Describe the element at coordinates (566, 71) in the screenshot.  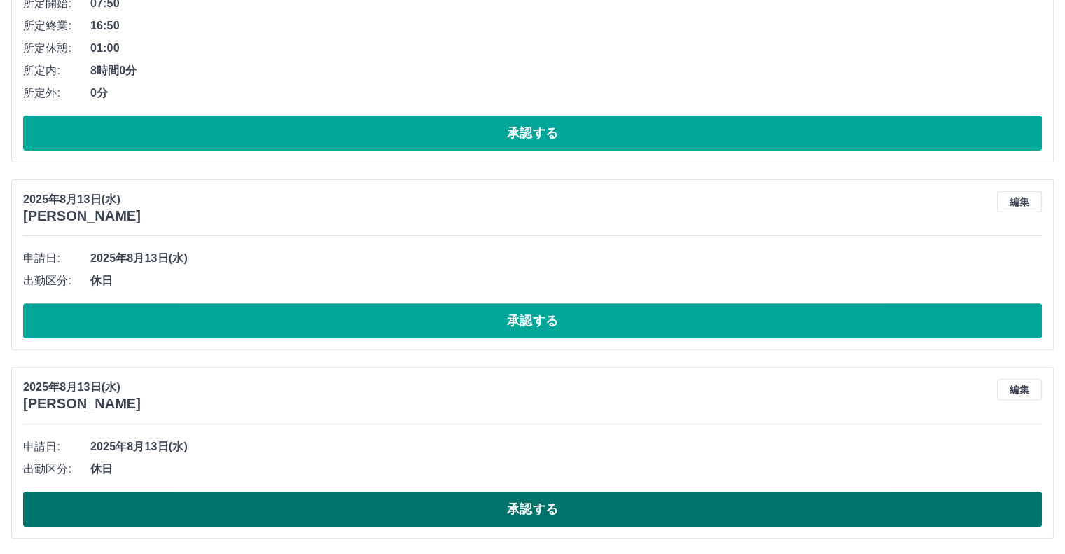
I see `span: 8時間0分` at that location.